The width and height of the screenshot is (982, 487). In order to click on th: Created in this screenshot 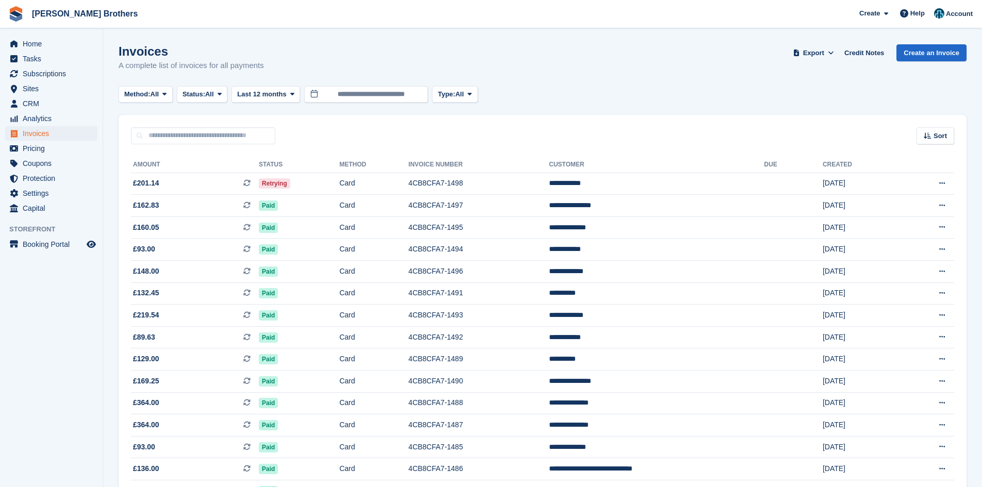, I will do `click(860, 165)`.